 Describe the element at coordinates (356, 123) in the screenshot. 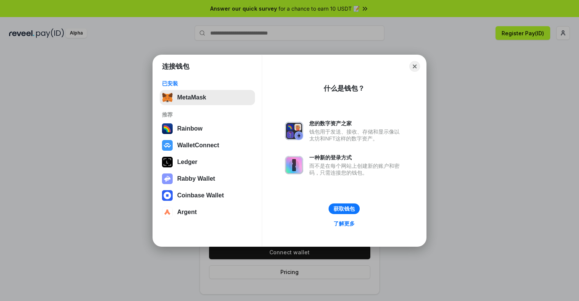

I see `div: 您的数字资产之家` at that location.